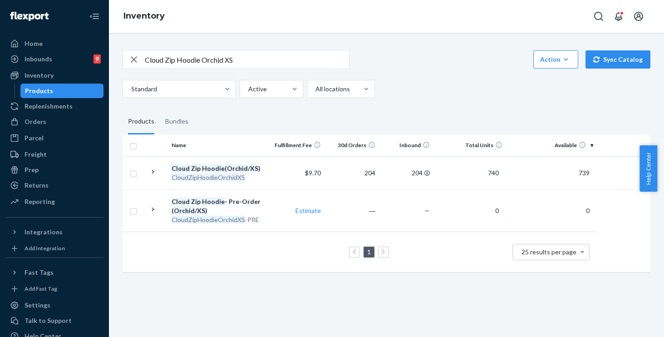  I want to click on div: Bundles, so click(177, 122).